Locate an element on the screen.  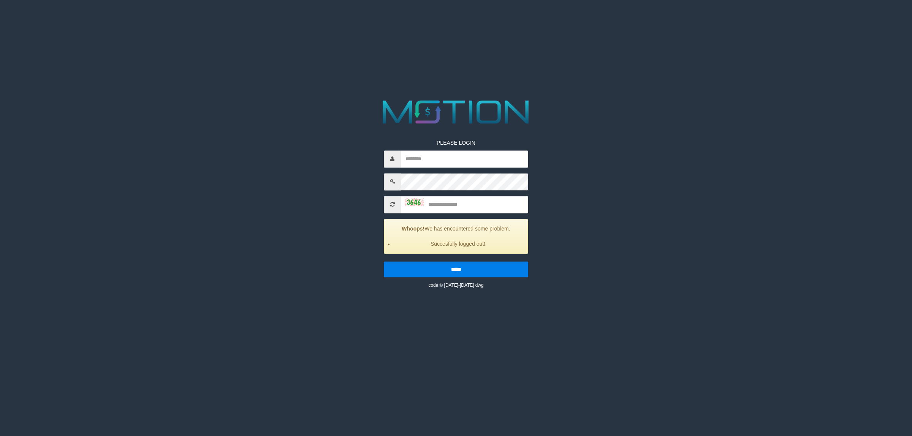
p: PLEASE LOGIN is located at coordinates (456, 143).